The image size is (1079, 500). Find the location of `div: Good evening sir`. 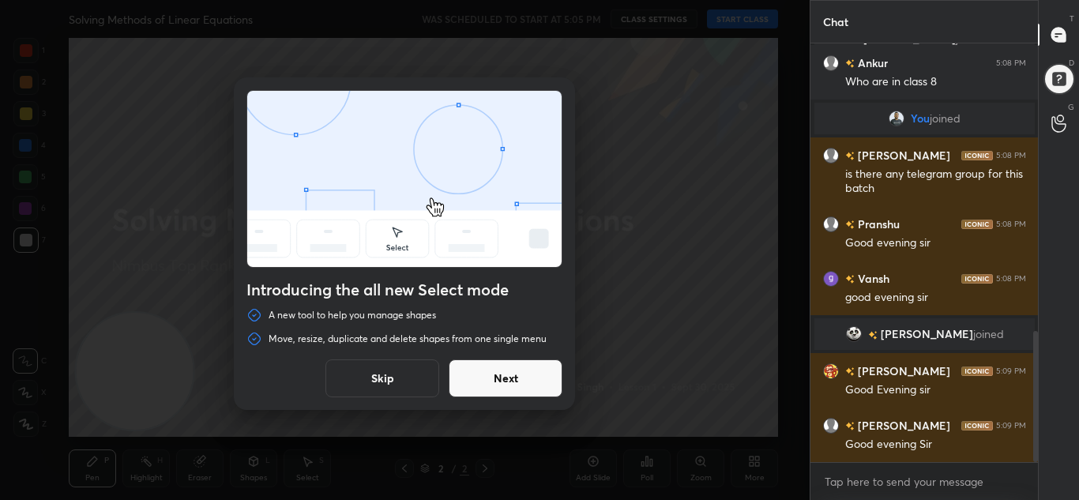

div: Good evening sir is located at coordinates (935, 243).